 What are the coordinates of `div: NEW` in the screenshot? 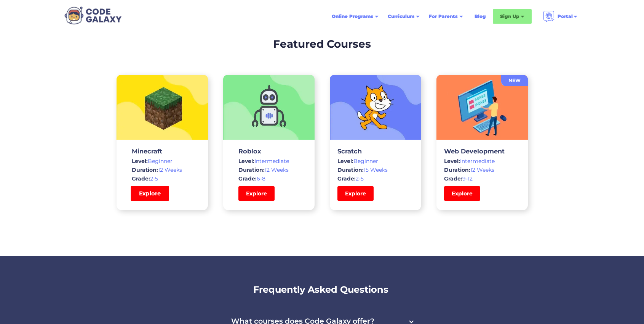 It's located at (515, 80).